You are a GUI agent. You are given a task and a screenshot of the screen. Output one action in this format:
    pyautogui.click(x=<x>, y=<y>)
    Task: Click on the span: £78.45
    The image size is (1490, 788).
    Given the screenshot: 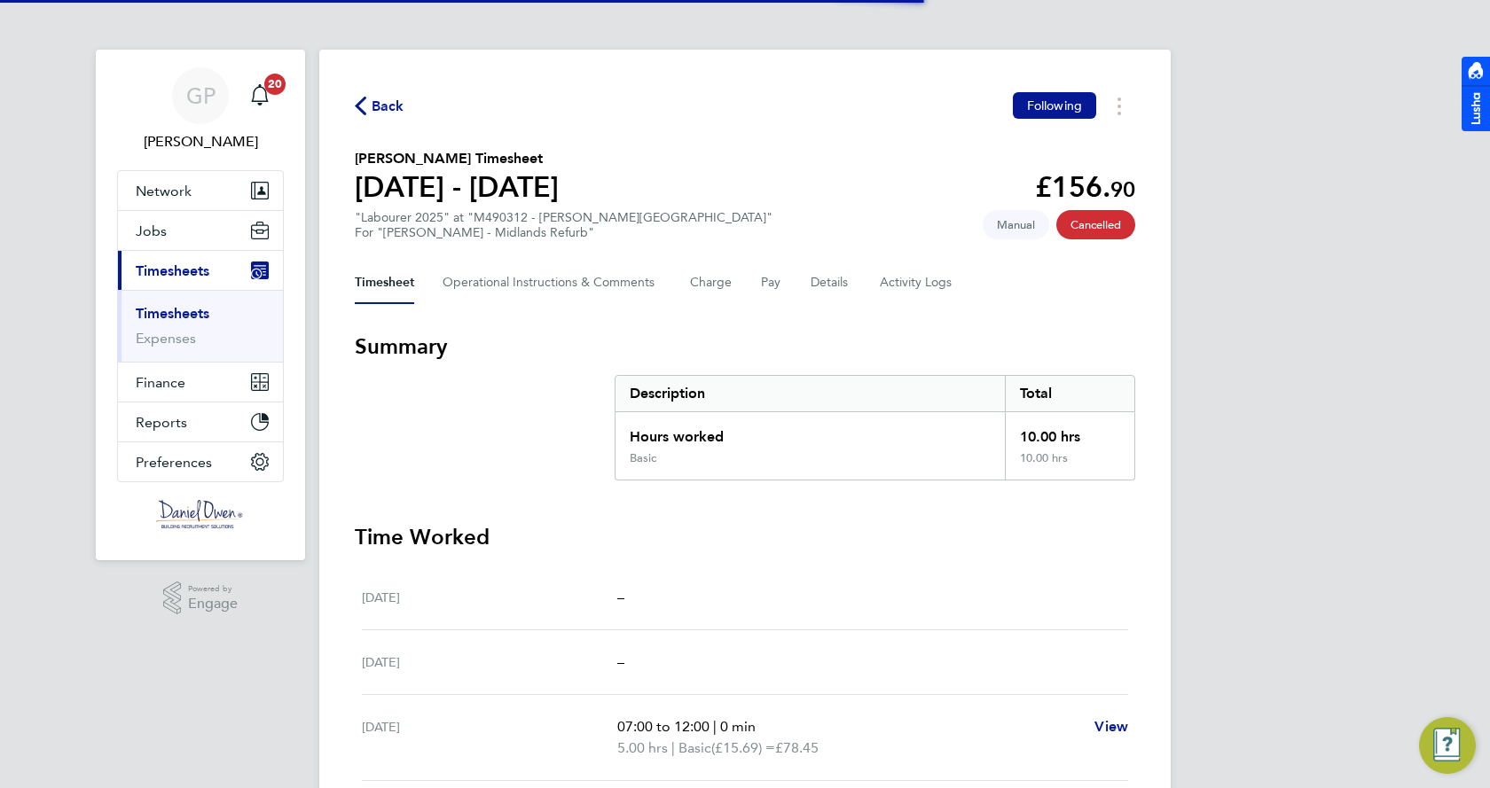 What is the action you would take?
    pyautogui.click(x=796, y=747)
    